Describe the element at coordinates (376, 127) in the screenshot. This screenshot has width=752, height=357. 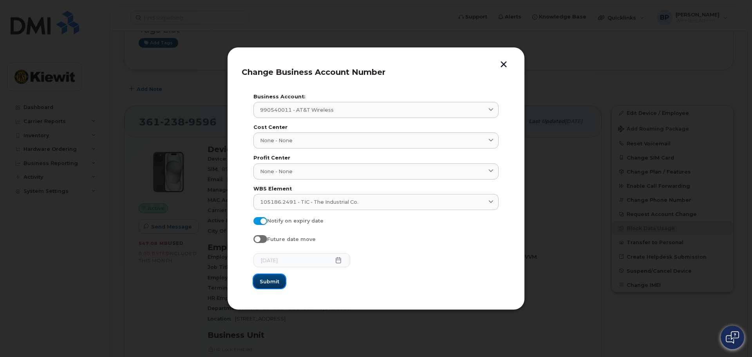
I see `label: Cost Center` at that location.